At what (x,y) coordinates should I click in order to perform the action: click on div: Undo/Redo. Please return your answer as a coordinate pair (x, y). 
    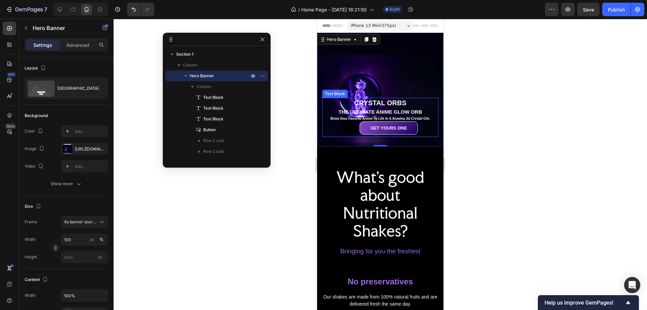
    Looking at the image, I should click on (141, 9).